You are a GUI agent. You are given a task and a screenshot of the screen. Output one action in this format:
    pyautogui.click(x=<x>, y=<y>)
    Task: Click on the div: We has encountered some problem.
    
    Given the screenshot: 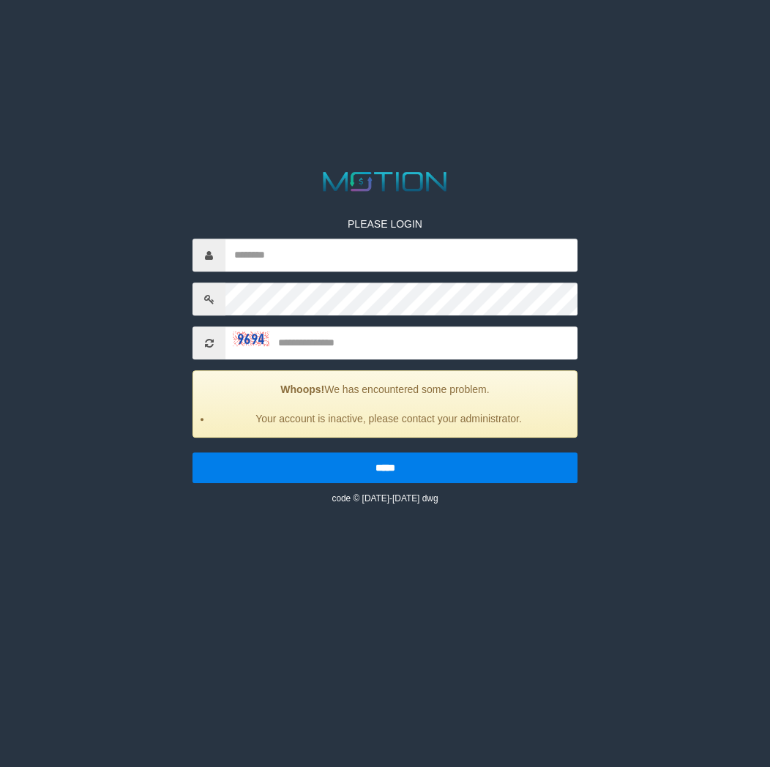 What is the action you would take?
    pyautogui.click(x=385, y=404)
    